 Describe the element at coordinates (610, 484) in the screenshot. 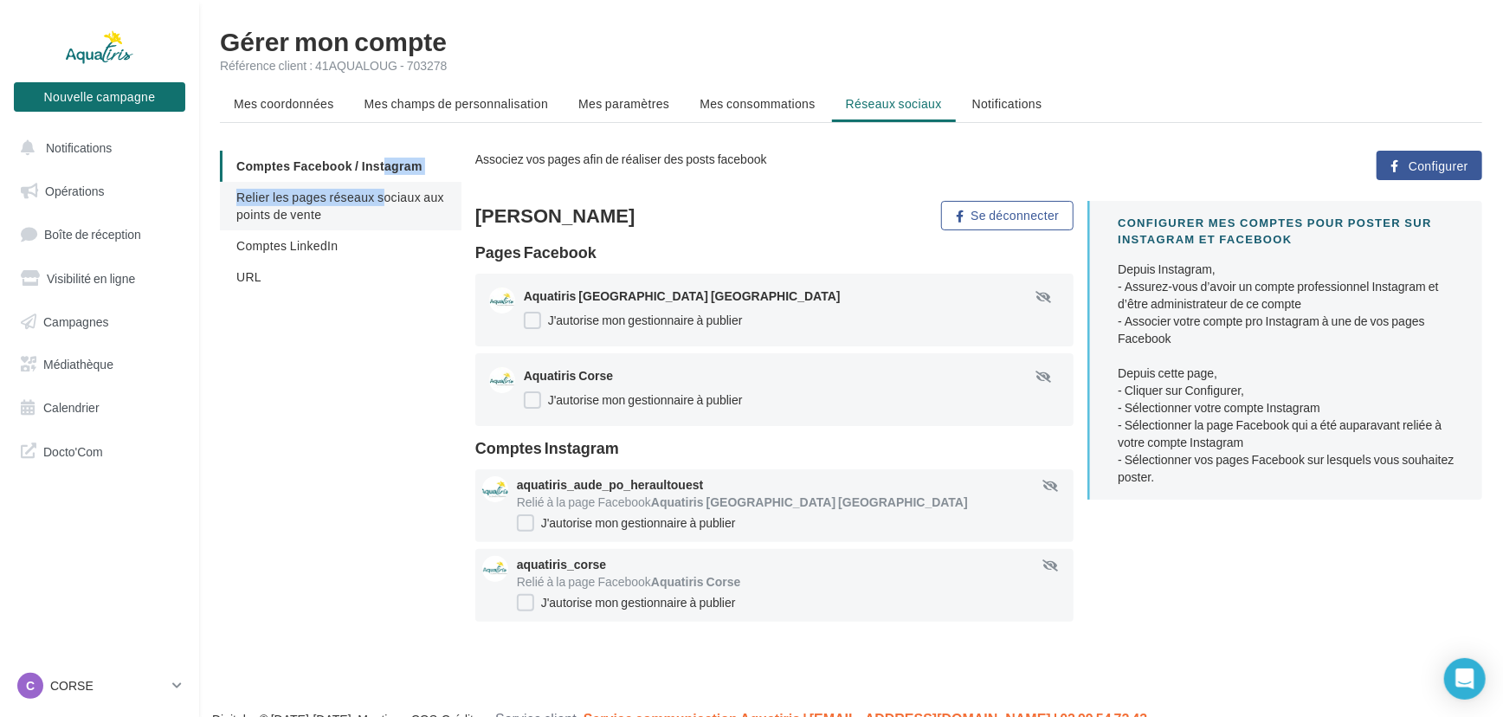

I see `span: aquatiris_aude_po_heraultouest` at that location.